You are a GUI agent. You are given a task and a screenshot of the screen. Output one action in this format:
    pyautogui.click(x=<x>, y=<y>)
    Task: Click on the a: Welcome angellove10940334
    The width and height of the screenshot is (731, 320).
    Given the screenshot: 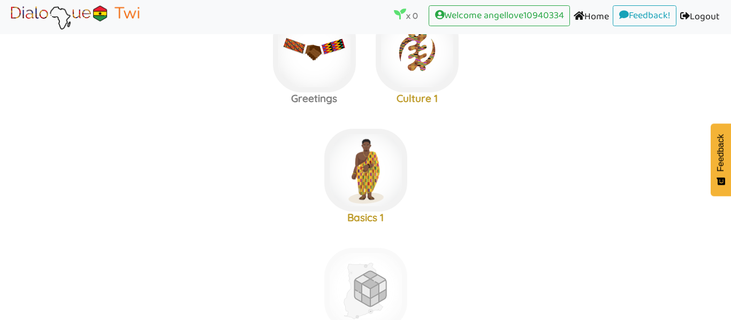 What is the action you would take?
    pyautogui.click(x=499, y=16)
    